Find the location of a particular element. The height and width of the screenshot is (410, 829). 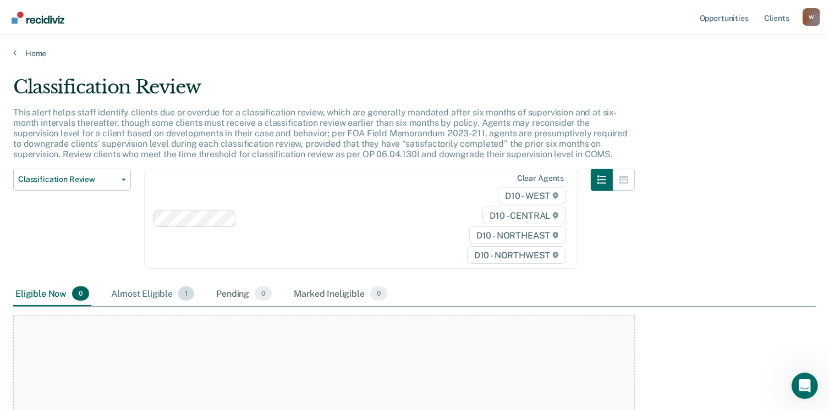

button: Profile dropdown button is located at coordinates (812, 17).